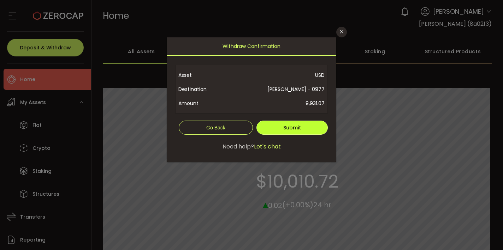 The image size is (503, 250). I want to click on button: Close, so click(342, 32).